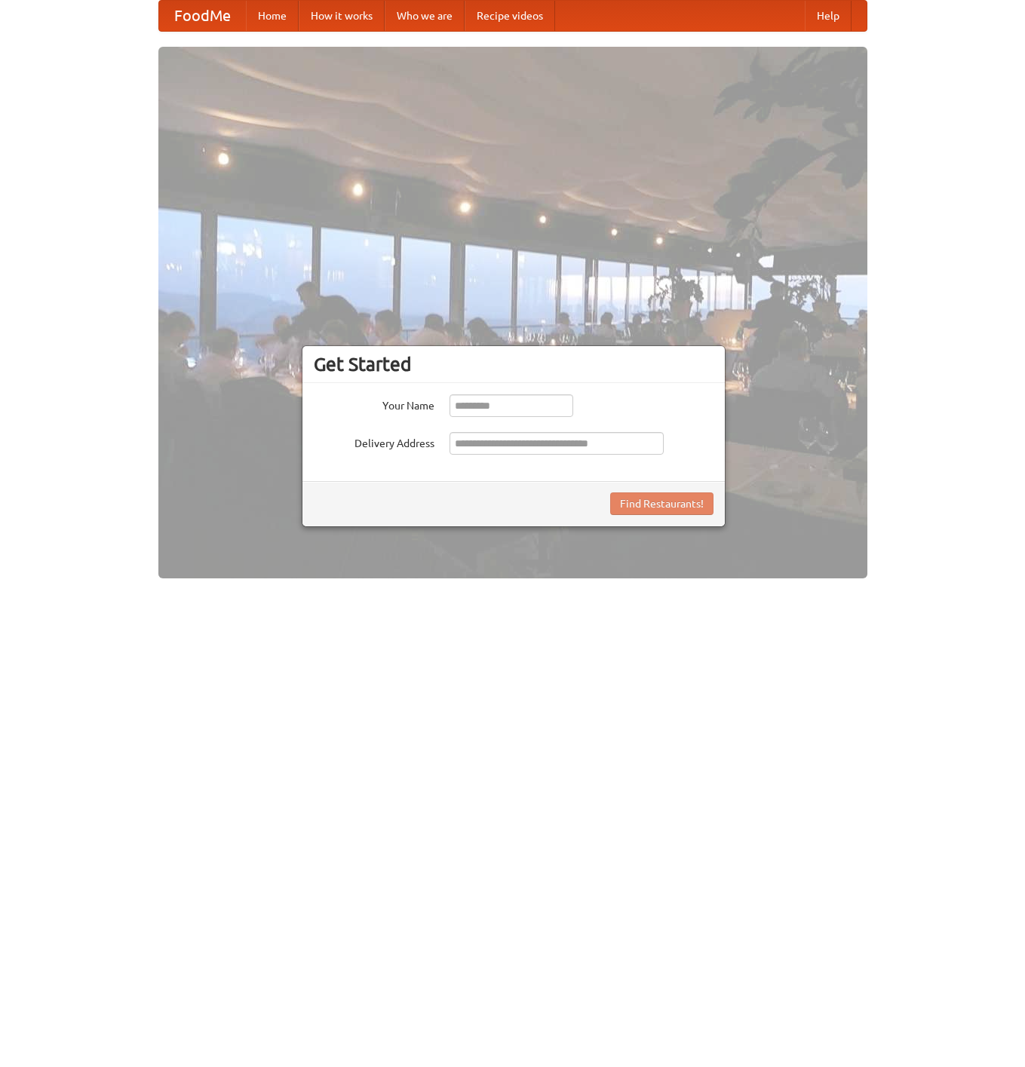 This screenshot has height=1067, width=1025. What do you see at coordinates (272, 16) in the screenshot?
I see `a: Home` at bounding box center [272, 16].